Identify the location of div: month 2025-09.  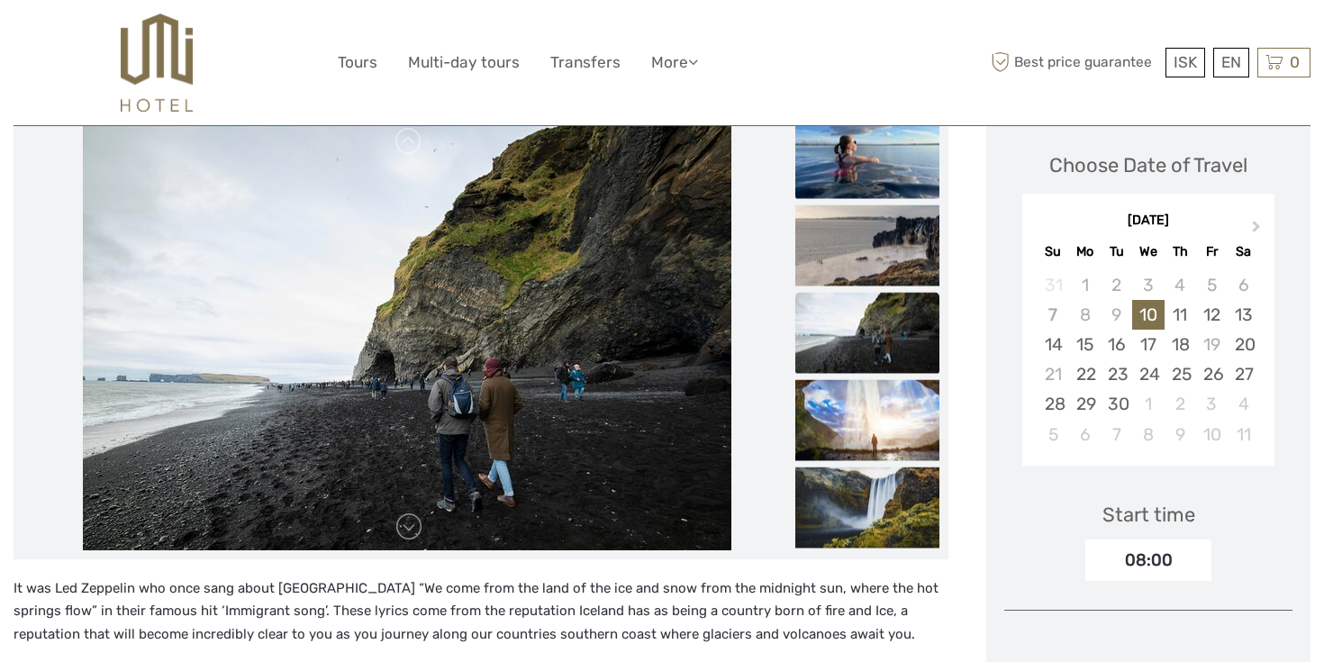
(1147, 359).